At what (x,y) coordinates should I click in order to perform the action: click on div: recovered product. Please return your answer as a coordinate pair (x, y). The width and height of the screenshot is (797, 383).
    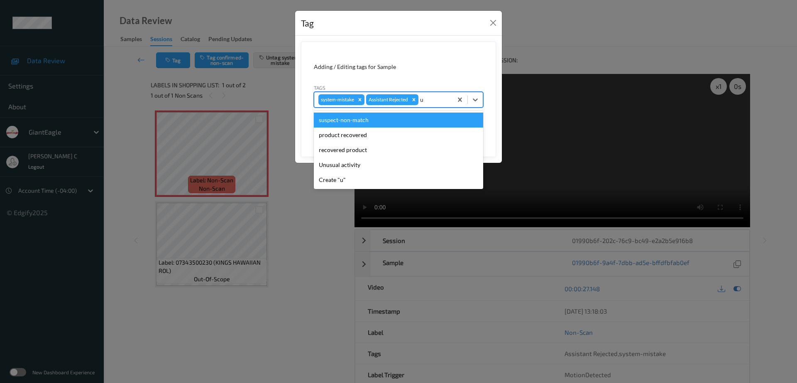
    Looking at the image, I should click on (399, 150).